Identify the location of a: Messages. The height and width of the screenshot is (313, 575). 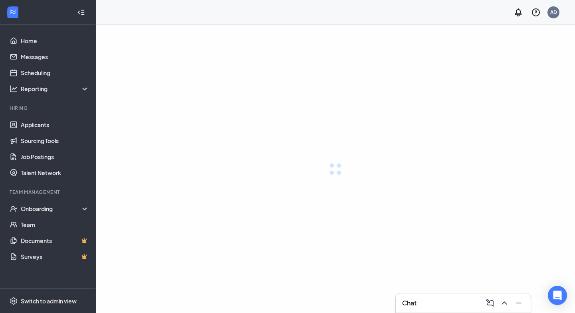
(55, 57).